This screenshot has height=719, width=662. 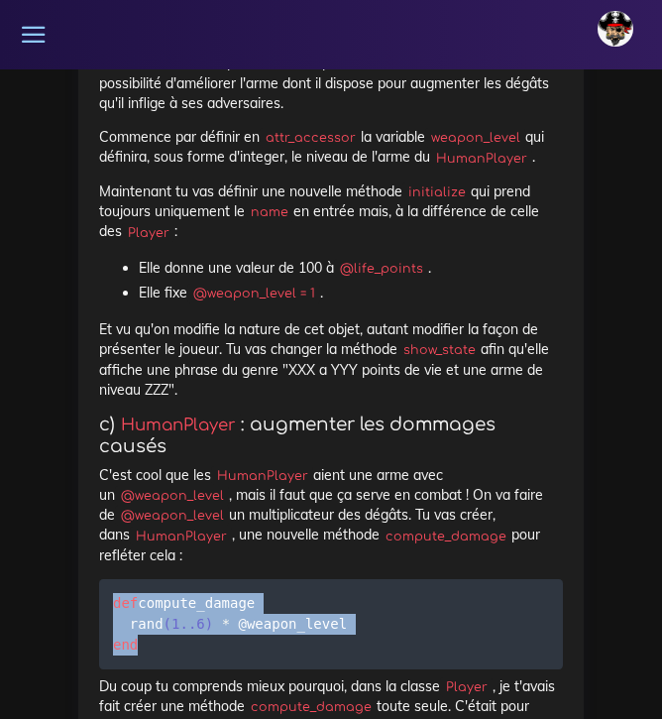 I want to click on code: compute_damage rand, so click(x=230, y=623).